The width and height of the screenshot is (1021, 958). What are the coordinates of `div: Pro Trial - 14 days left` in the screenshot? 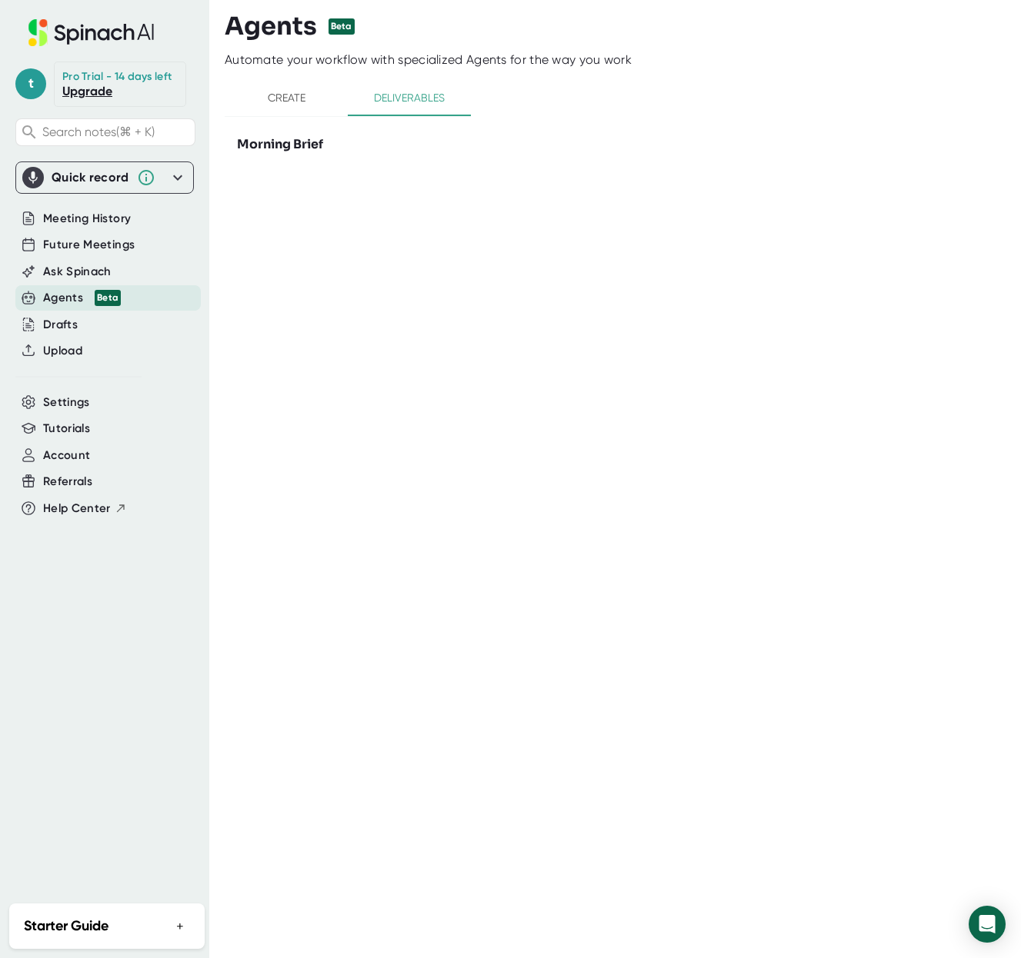 It's located at (117, 77).